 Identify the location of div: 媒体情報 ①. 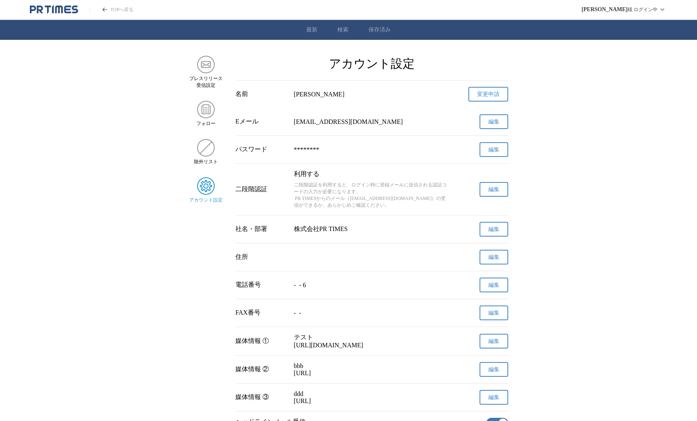
(261, 341).